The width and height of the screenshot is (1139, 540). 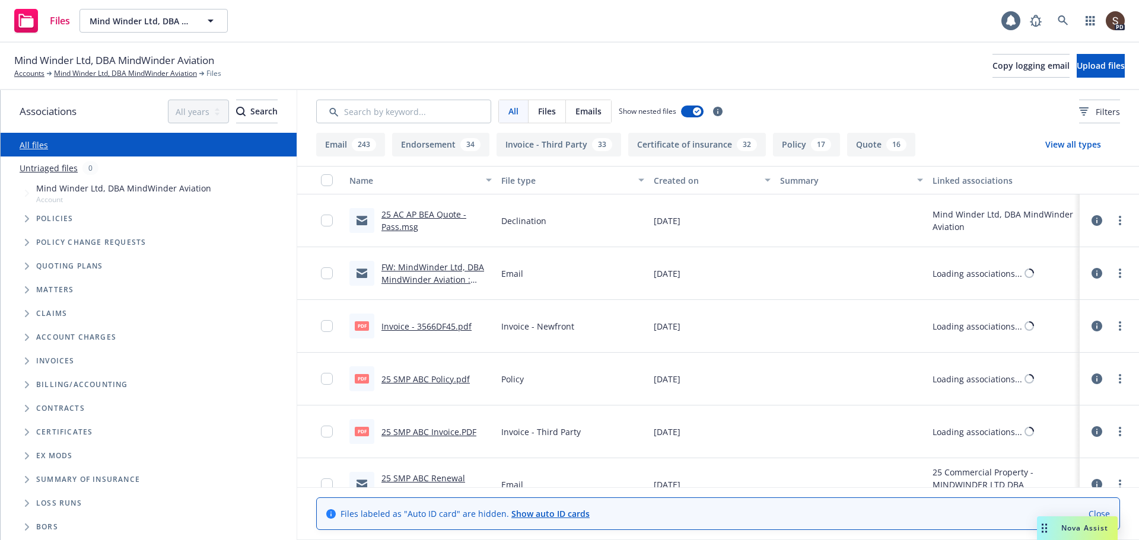 I want to click on span: Policy change requests, so click(x=91, y=243).